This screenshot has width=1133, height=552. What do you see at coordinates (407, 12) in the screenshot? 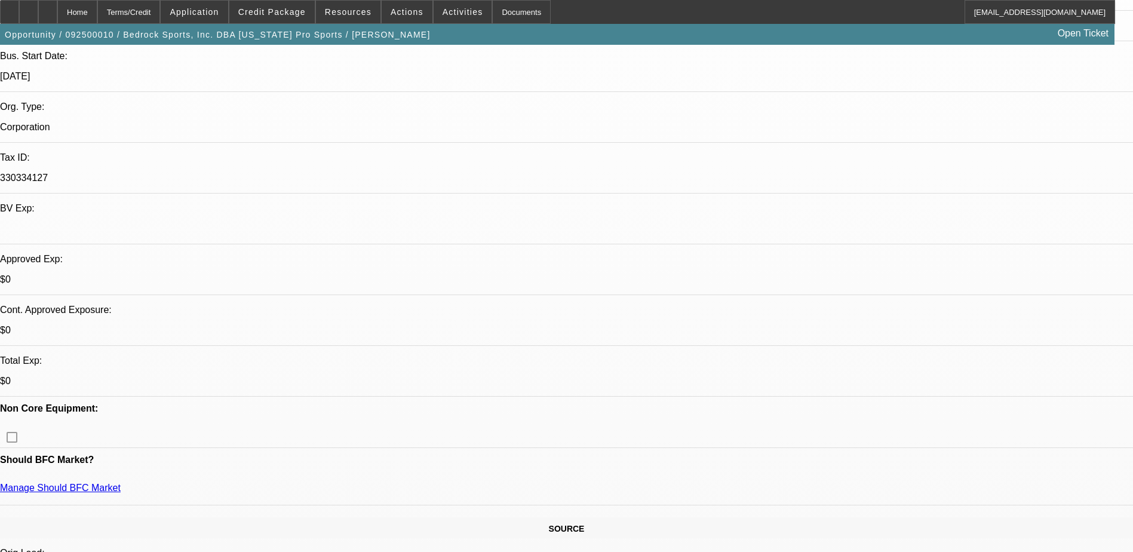
I see `span: Actions` at bounding box center [407, 12].